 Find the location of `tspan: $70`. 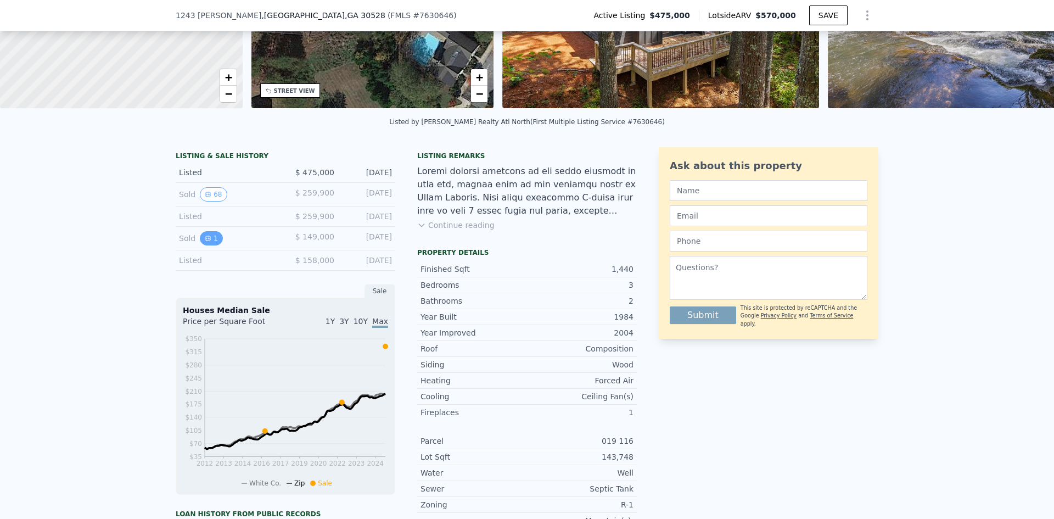

tspan: $70 is located at coordinates (195, 443).